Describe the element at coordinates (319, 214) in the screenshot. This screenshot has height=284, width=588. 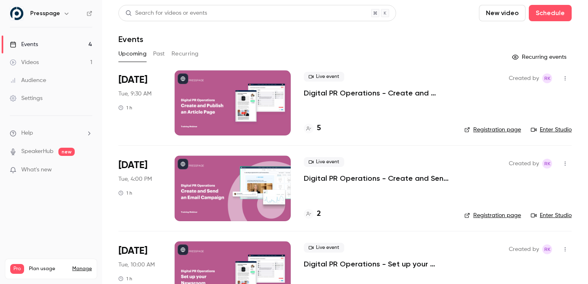
I see `h4: 2` at that location.